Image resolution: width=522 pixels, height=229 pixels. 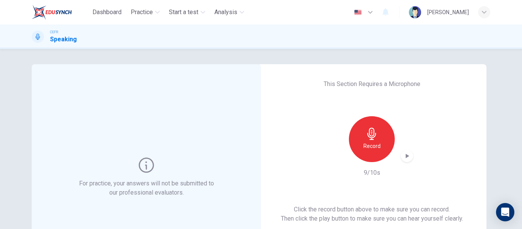 I want to click on img: Profile picture, so click(x=415, y=12).